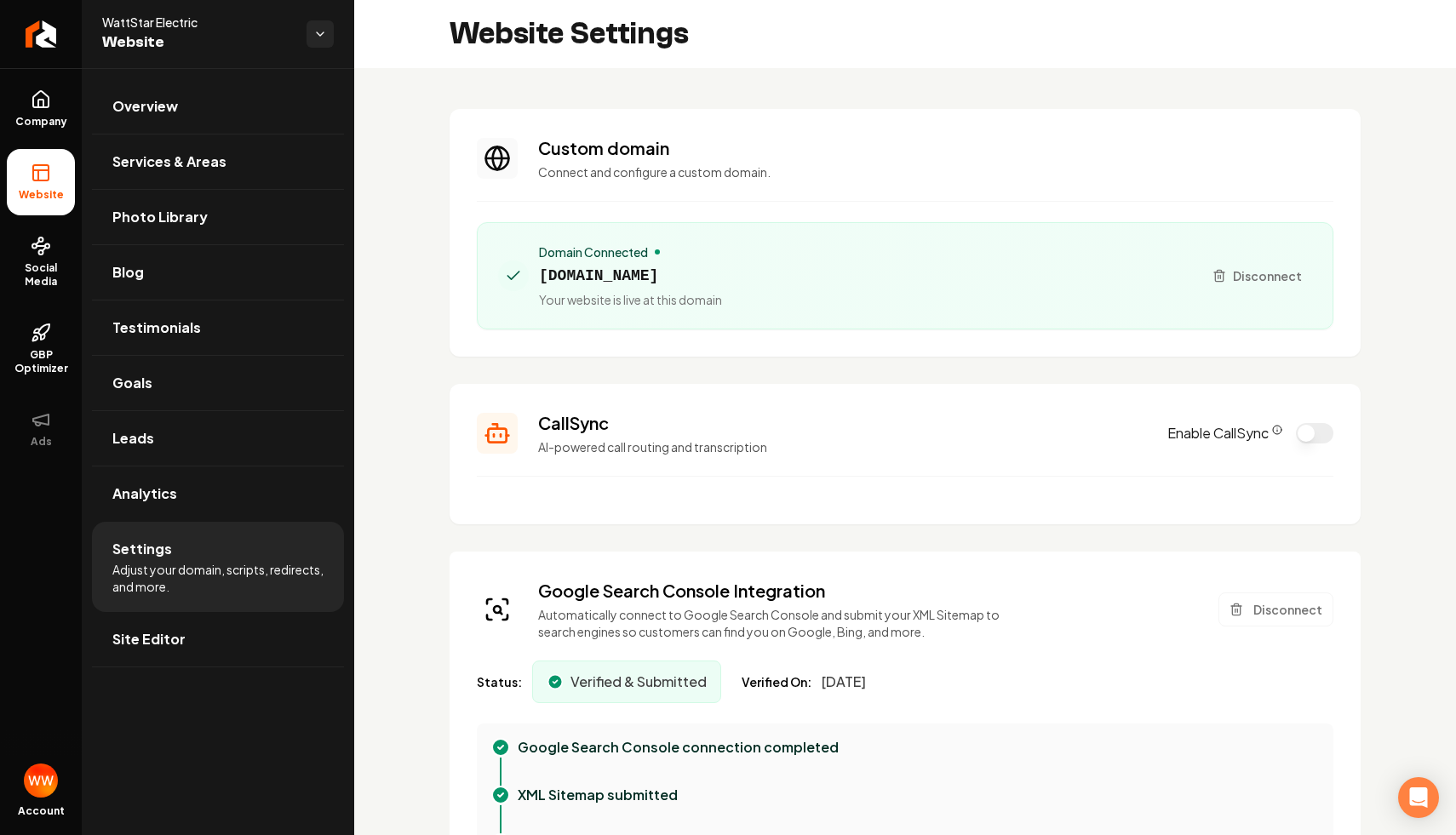 The height and width of the screenshot is (835, 1456). What do you see at coordinates (198, 22) in the screenshot?
I see `span: WattStar Electric` at bounding box center [198, 22].